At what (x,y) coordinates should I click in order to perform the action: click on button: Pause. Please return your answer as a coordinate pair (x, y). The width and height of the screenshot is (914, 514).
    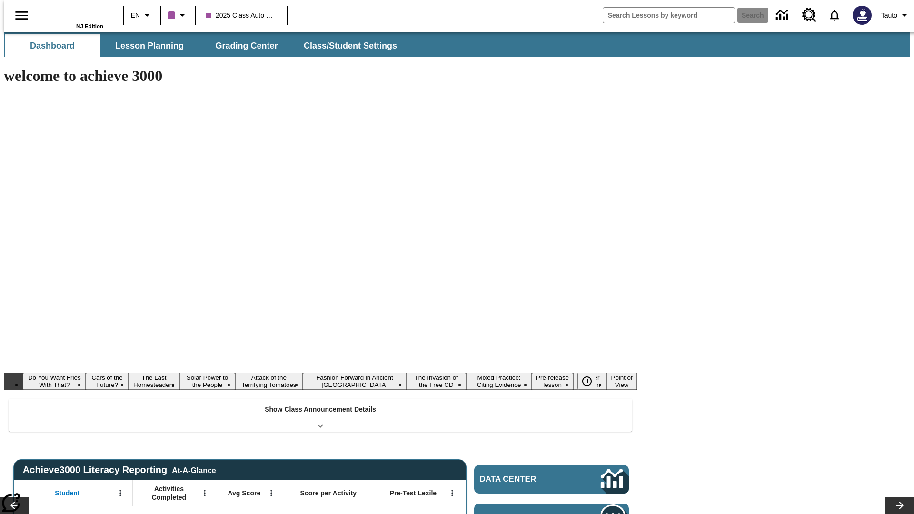
    Looking at the image, I should click on (587, 381).